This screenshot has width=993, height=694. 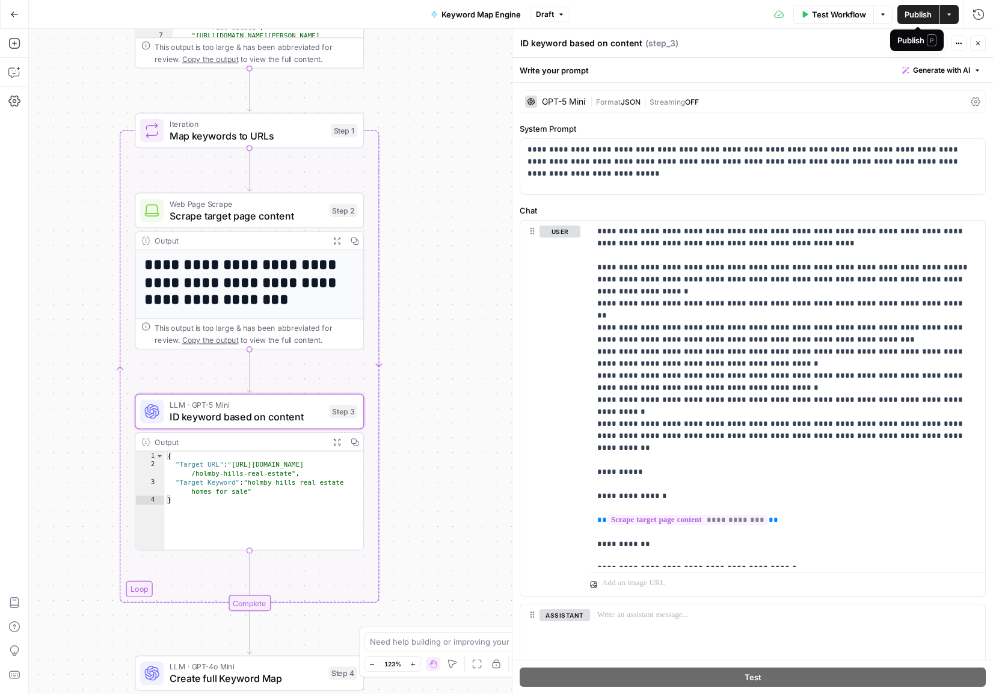 What do you see at coordinates (247, 405) in the screenshot?
I see `span: LLM · GPT-5 Mini` at bounding box center [247, 405].